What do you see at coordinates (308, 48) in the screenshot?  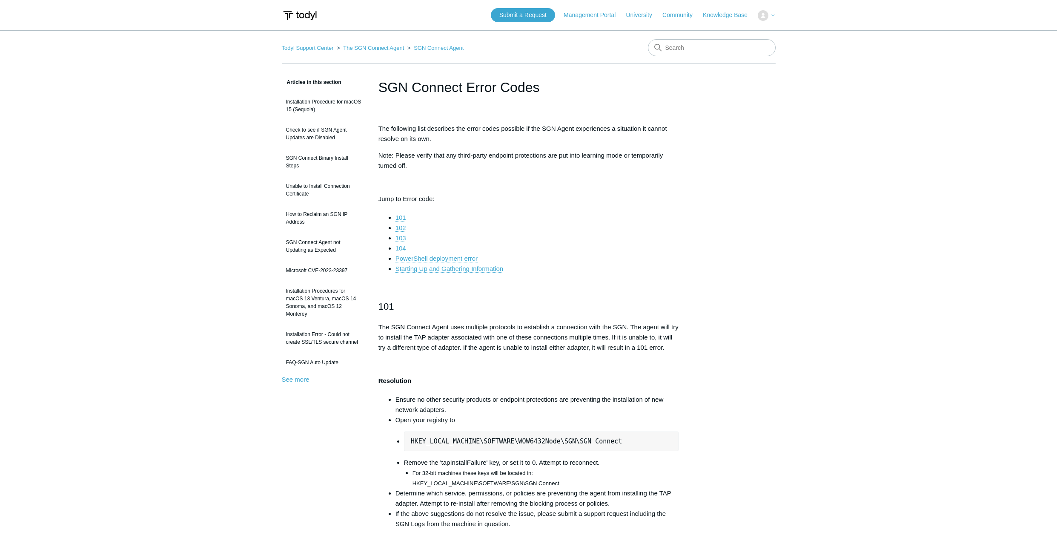 I see `a: Todyl Support Center` at bounding box center [308, 48].